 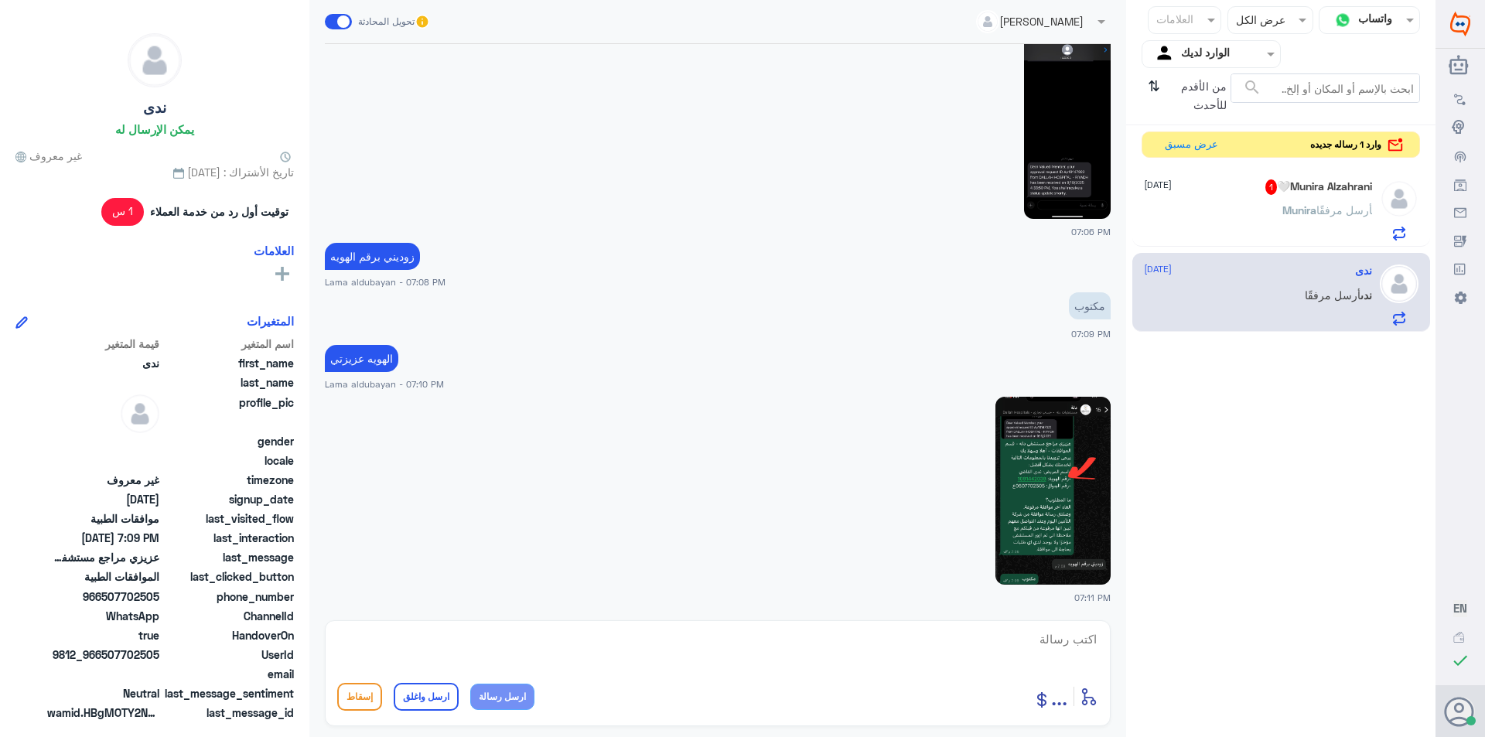 What do you see at coordinates (228, 615) in the screenshot?
I see `span: ChannelId` at bounding box center [228, 615].